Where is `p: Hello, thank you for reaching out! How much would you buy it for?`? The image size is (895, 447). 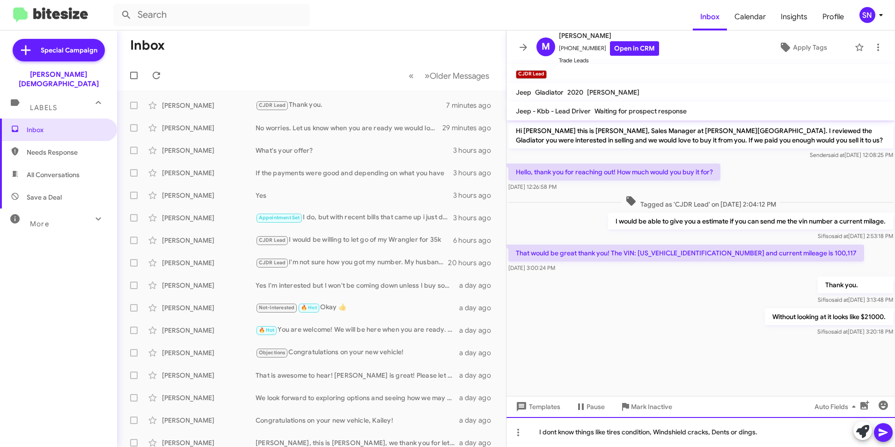
p: Hello, thank you for reaching out! How much would you buy it for? is located at coordinates (614, 172).